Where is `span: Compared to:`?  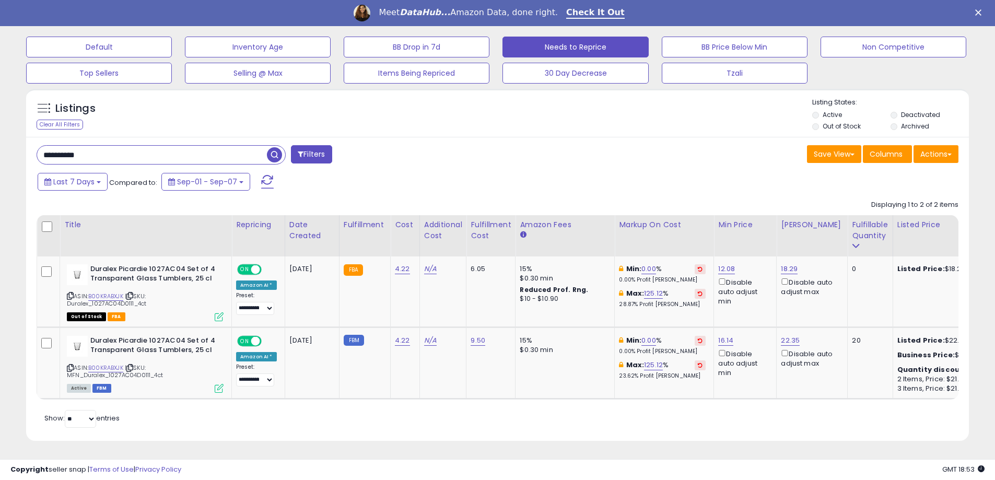
span: Compared to: is located at coordinates (133, 182).